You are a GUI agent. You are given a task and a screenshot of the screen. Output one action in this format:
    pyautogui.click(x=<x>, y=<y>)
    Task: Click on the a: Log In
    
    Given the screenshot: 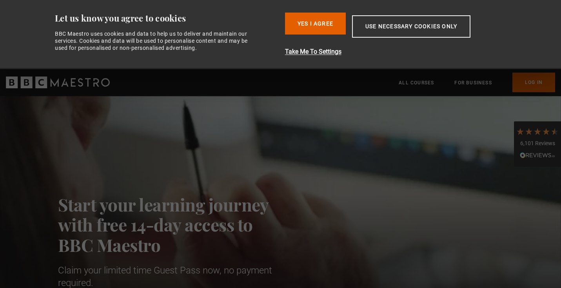 What is the action you would take?
    pyautogui.click(x=534, y=82)
    